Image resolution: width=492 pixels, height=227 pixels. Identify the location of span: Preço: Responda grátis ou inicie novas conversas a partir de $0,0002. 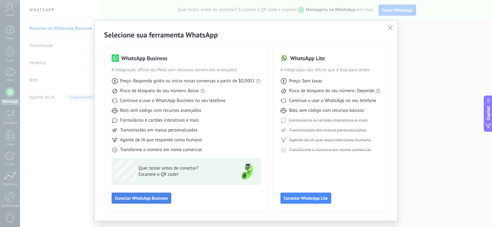
(187, 81).